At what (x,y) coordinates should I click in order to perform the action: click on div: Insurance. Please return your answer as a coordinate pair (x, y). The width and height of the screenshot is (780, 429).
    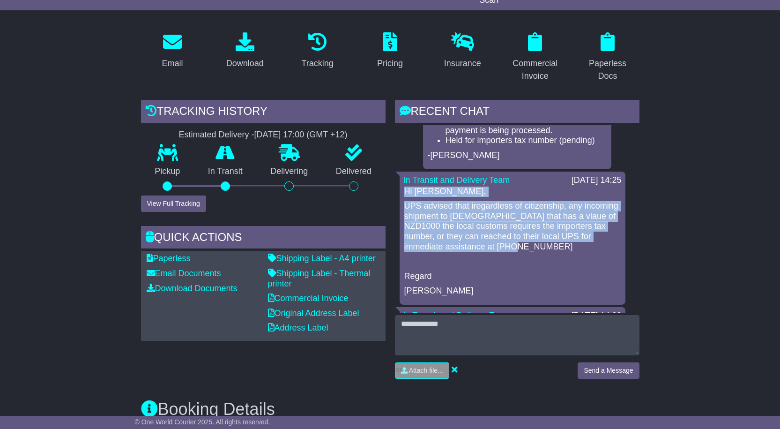
    Looking at the image, I should click on (462, 63).